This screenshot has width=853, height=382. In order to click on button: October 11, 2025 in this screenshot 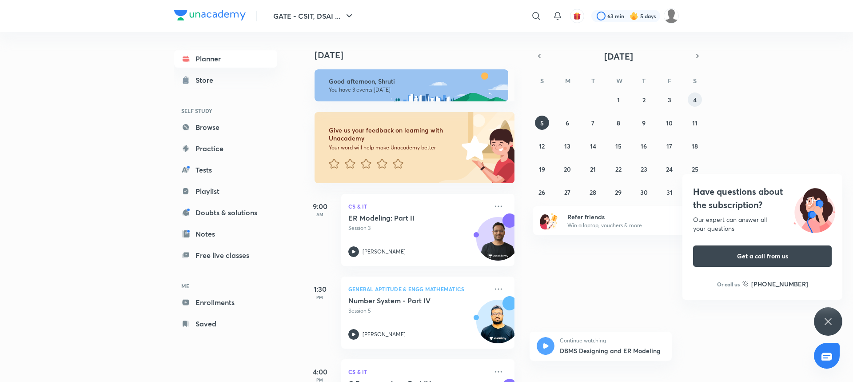, I will do `click(695, 123)`.